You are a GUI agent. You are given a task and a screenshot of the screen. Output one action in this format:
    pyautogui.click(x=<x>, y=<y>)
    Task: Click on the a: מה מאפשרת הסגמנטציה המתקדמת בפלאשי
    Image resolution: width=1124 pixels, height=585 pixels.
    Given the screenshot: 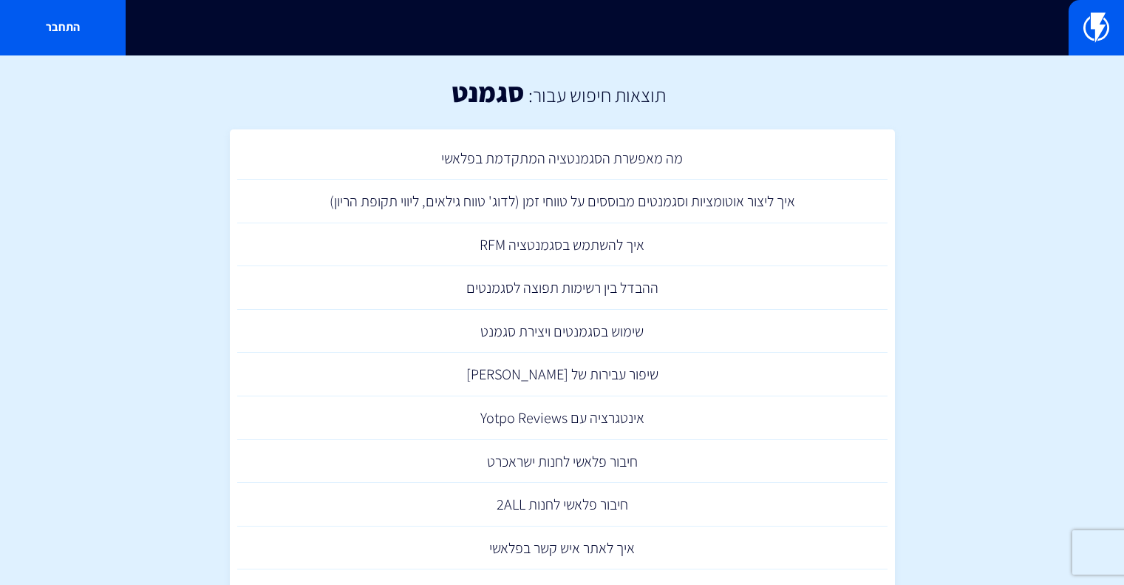 What is the action you would take?
    pyautogui.click(x=563, y=158)
    